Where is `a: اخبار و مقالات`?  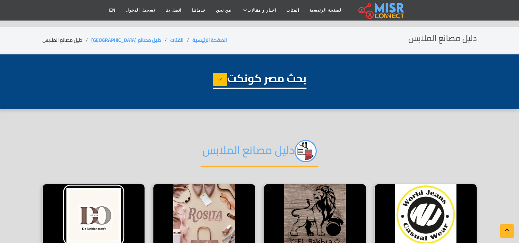
a: اخبار و مقالات is located at coordinates (259, 10).